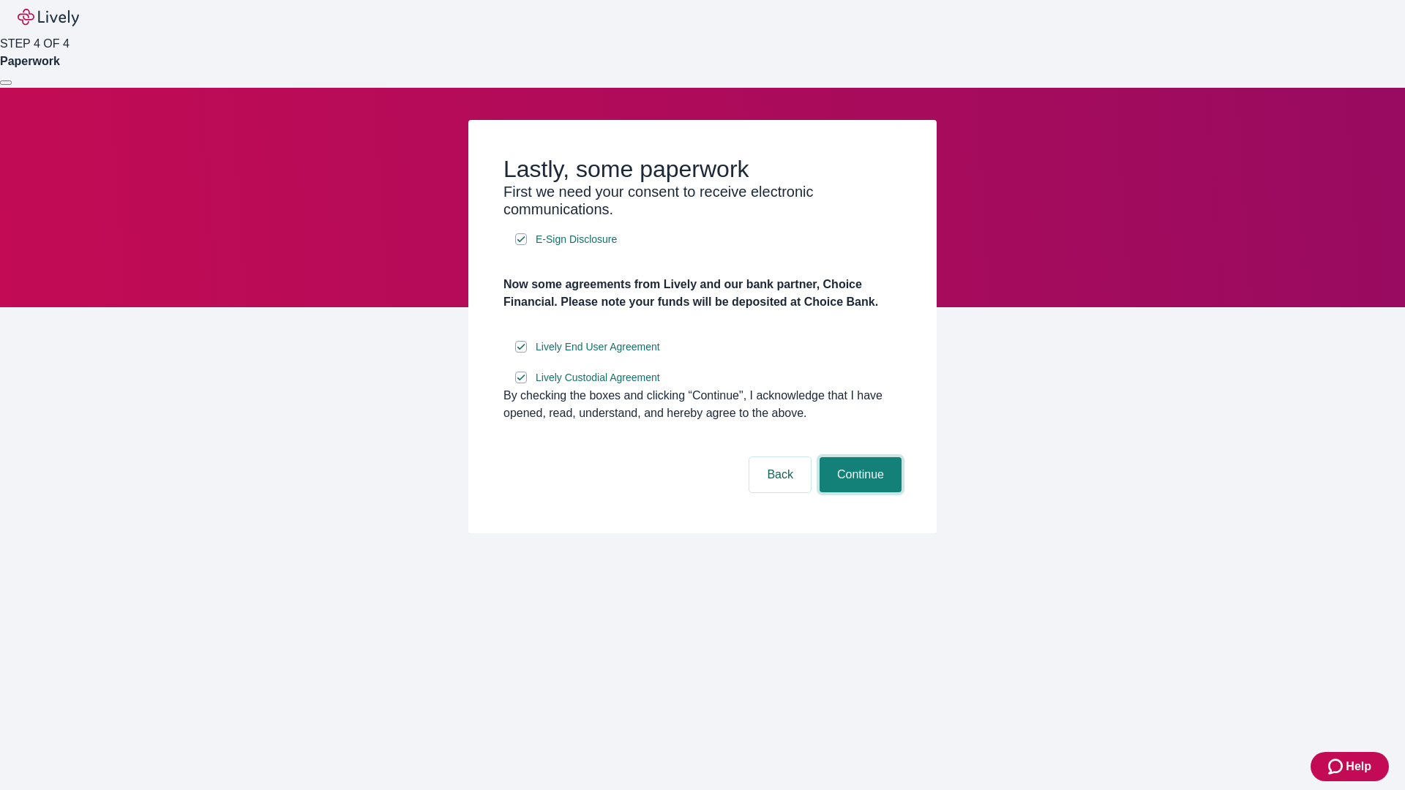 This screenshot has width=1405, height=790. What do you see at coordinates (1358, 767) in the screenshot?
I see `span: Help` at bounding box center [1358, 767].